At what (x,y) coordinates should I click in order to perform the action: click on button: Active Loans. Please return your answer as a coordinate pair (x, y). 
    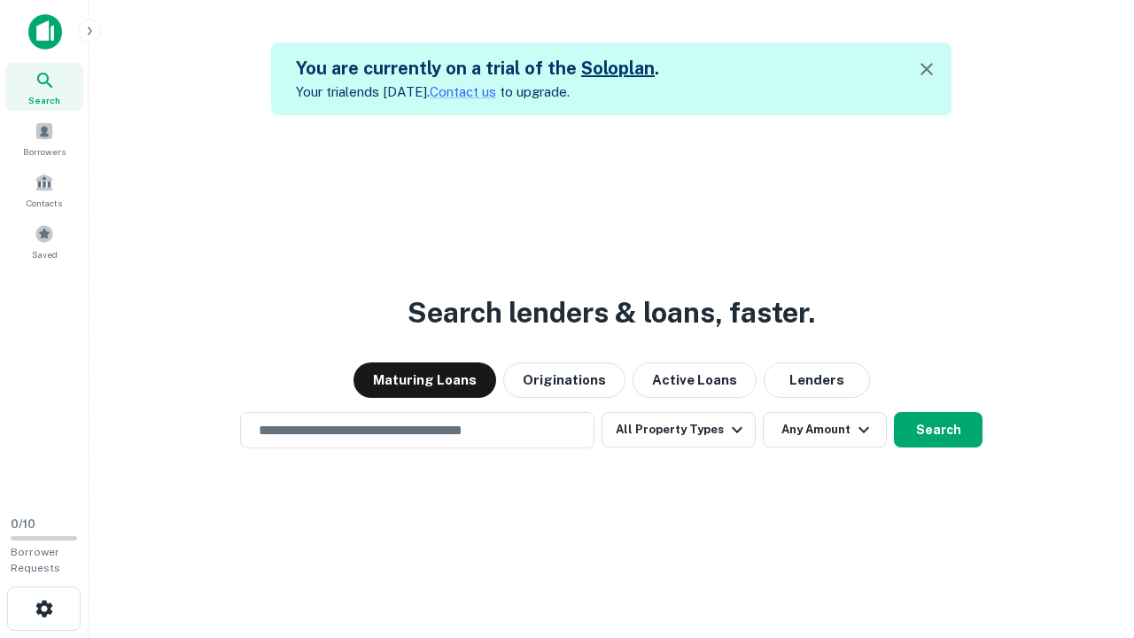
    Looking at the image, I should click on (695, 380).